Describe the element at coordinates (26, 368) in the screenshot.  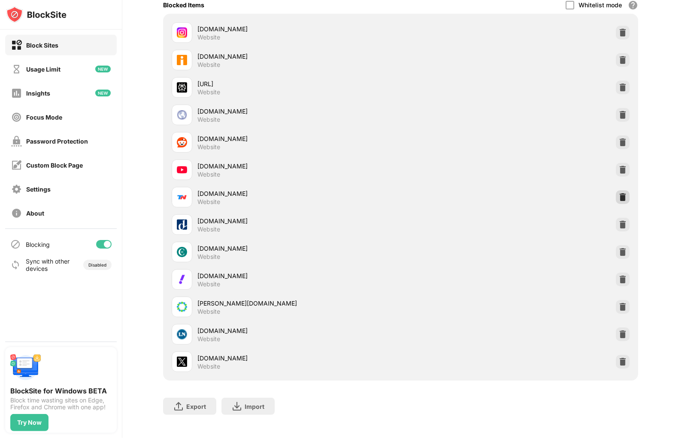
I see `img: push-desktop.svg` at that location.